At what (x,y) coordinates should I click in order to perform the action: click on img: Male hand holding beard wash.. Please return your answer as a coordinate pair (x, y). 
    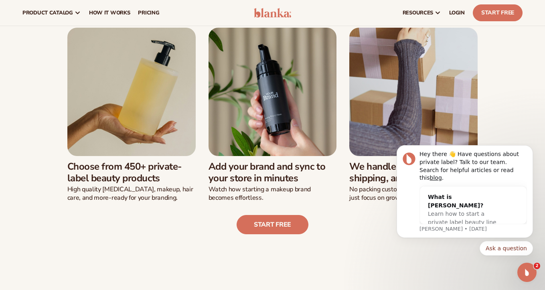
    Looking at the image, I should click on (273, 92).